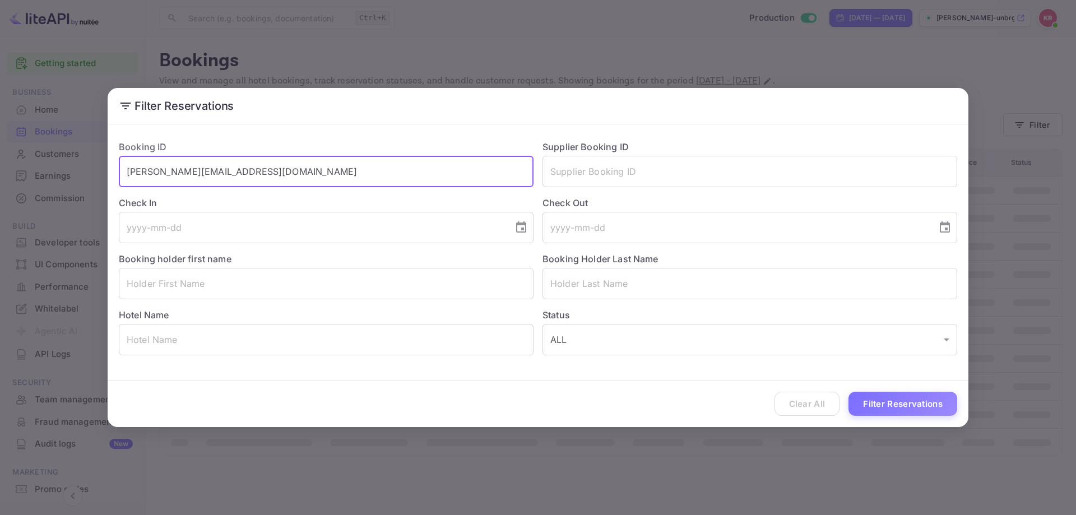 The width and height of the screenshot is (1076, 515). What do you see at coordinates (750, 171) in the screenshot?
I see `input: Supplier Booking ID` at bounding box center [750, 171].